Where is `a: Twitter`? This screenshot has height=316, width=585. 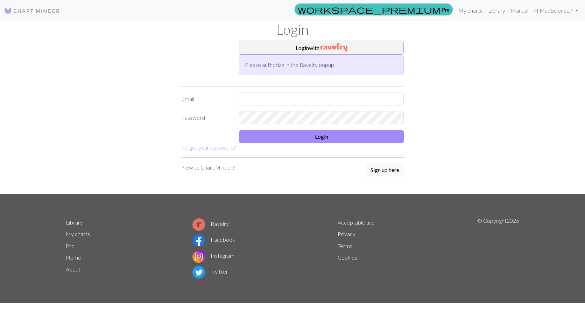
a: Twitter is located at coordinates (210, 271).